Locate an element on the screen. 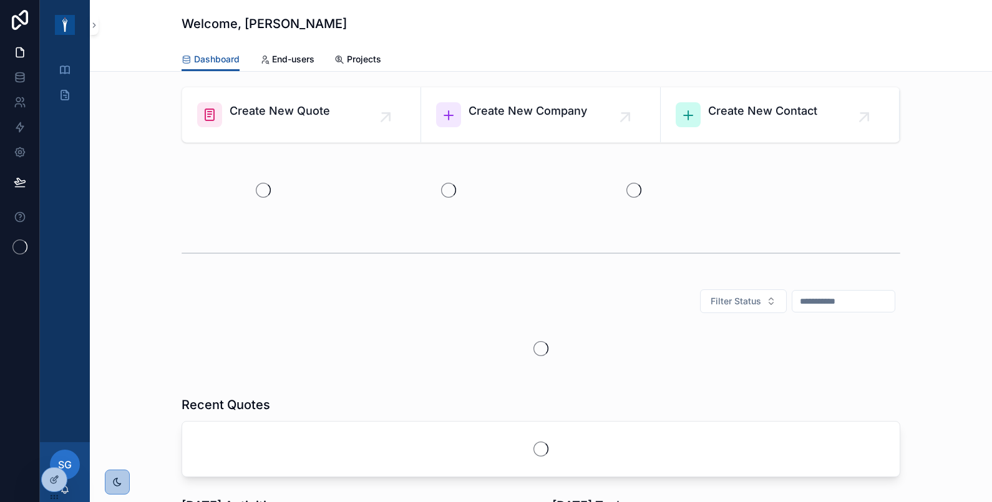  span: Projects is located at coordinates (364, 59).